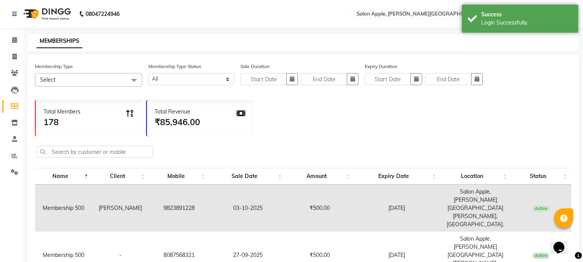 This screenshot has height=262, width=583. Describe the element at coordinates (475, 176) in the screenshot. I see `th: Location: activate to sort column ascending` at that location.